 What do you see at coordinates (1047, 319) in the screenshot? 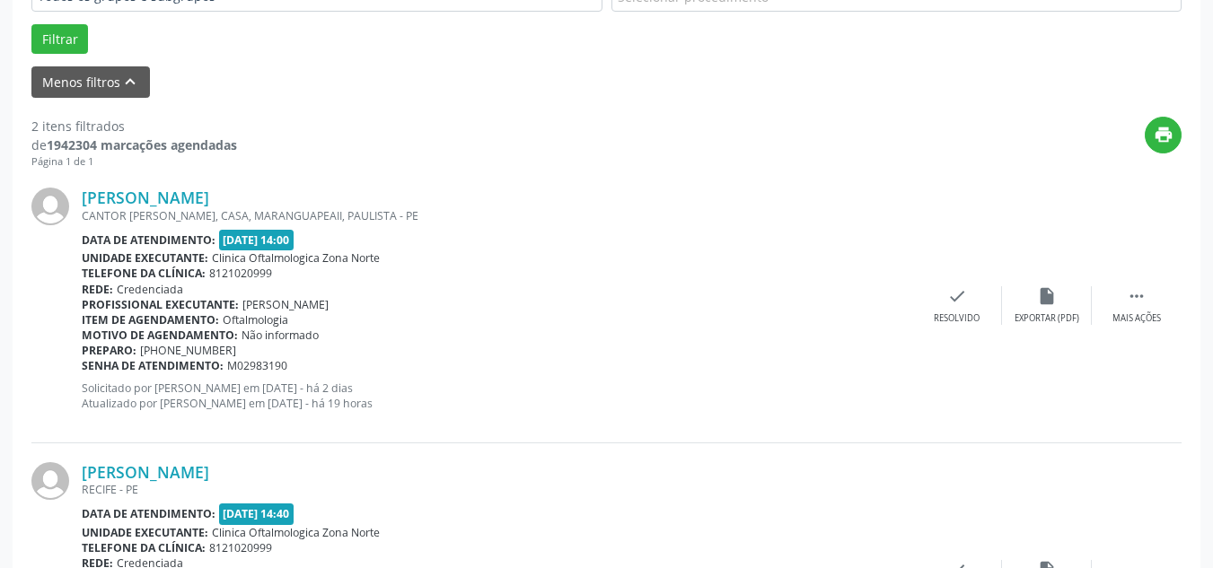
I see `div: Exportar (PDF)` at bounding box center [1047, 319].